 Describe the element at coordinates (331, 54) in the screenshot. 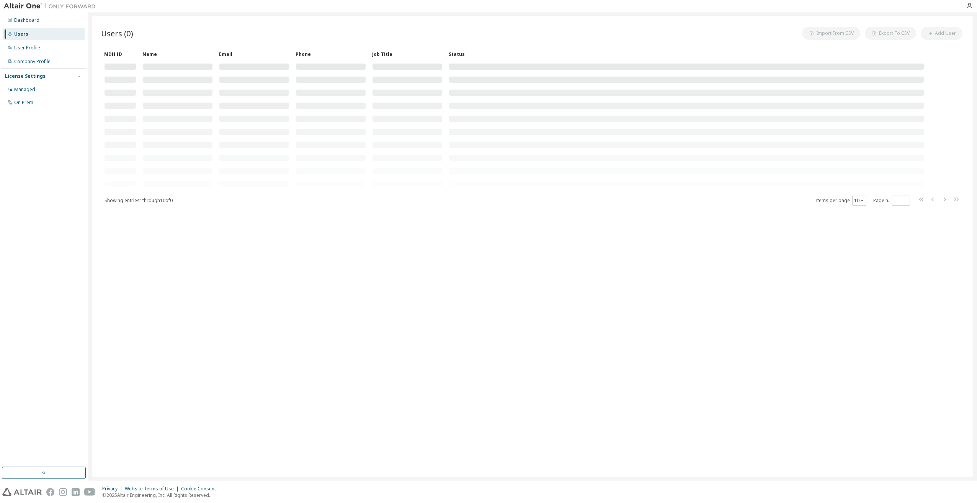

I see `div: Phone` at that location.